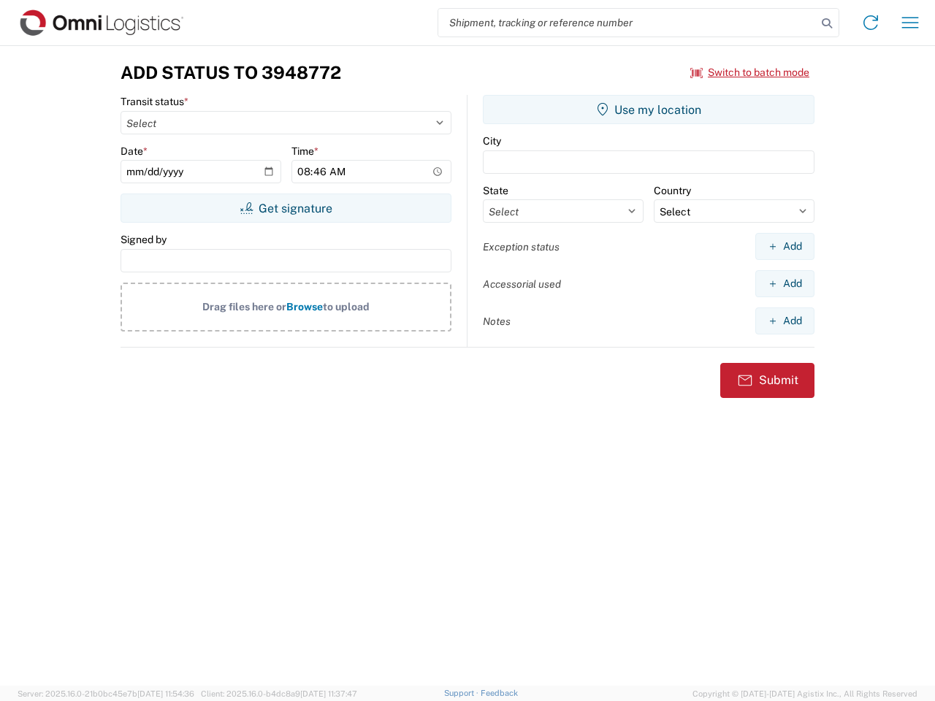  Describe the element at coordinates (286, 208) in the screenshot. I see `button: Get signature` at that location.